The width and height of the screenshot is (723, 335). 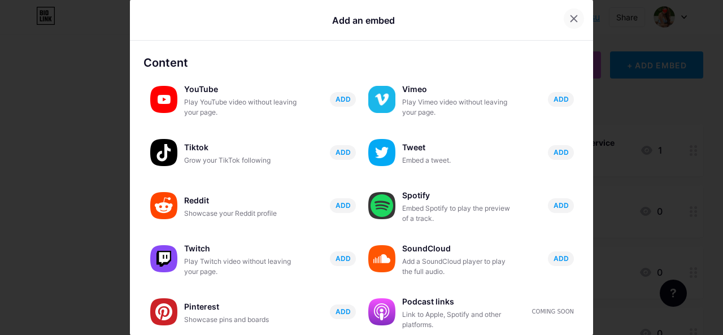 I want to click on img: twitch, so click(x=164, y=259).